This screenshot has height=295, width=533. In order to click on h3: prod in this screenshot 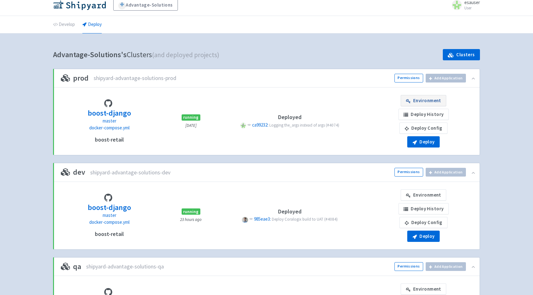, I will do `click(75, 78)`.